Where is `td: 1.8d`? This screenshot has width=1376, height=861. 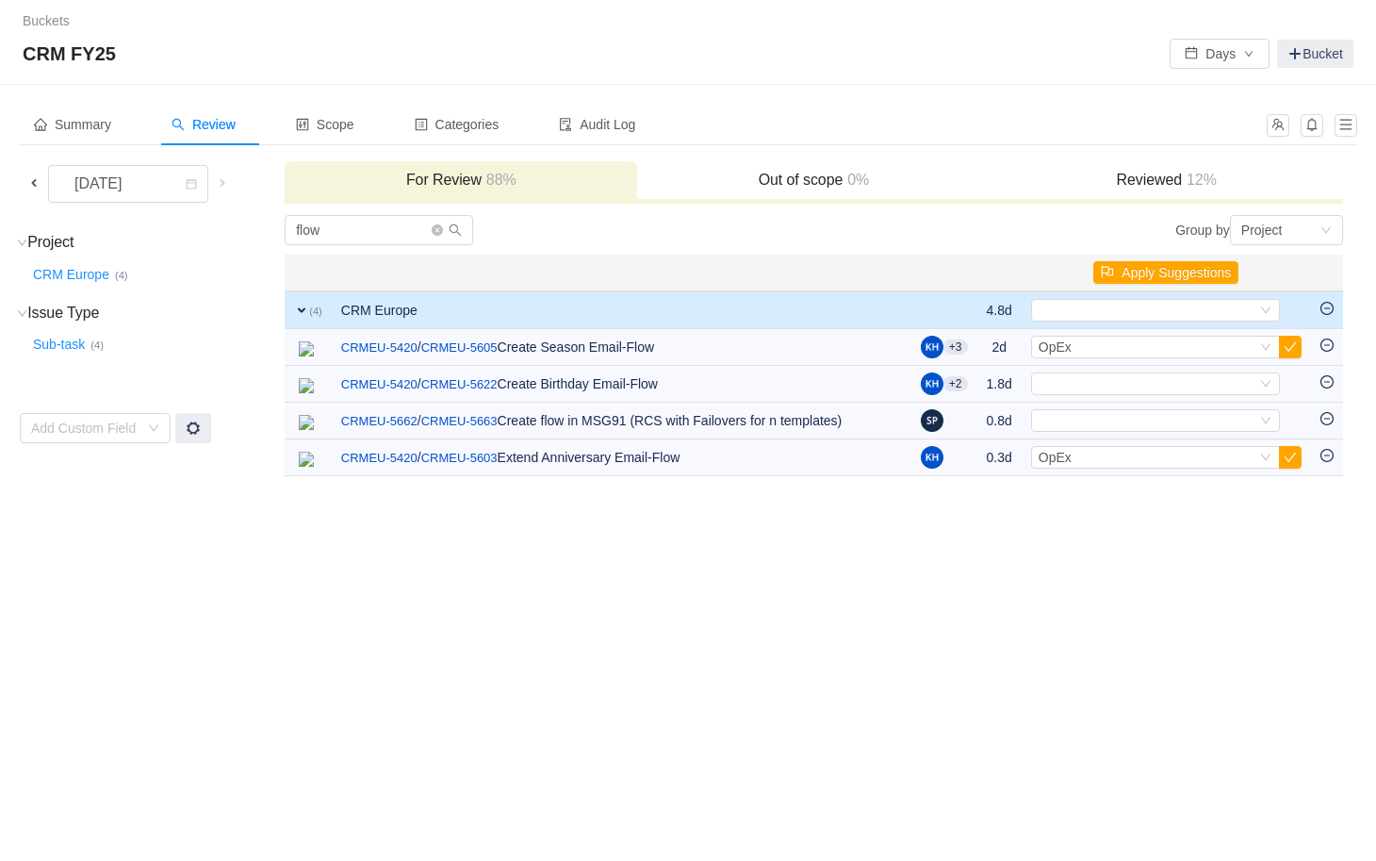
td: 1.8d is located at coordinates (999, 384).